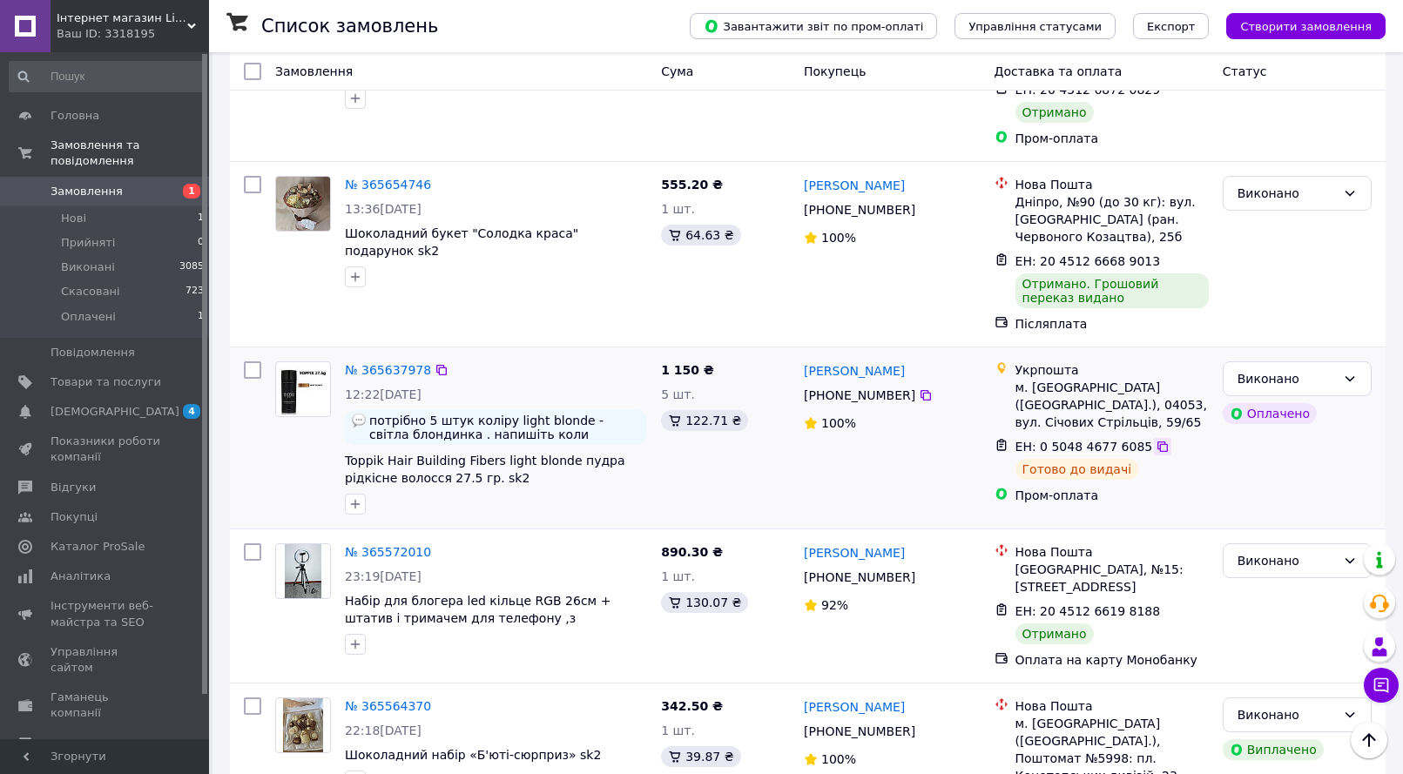  Describe the element at coordinates (700, 757) in the screenshot. I see `div: 39.87 ₴` at that location.